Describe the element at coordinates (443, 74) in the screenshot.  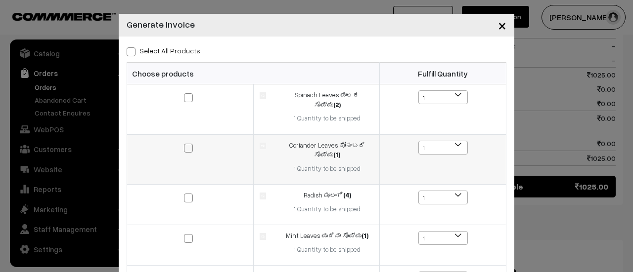
I see `th: Fulfill Quantity` at that location.